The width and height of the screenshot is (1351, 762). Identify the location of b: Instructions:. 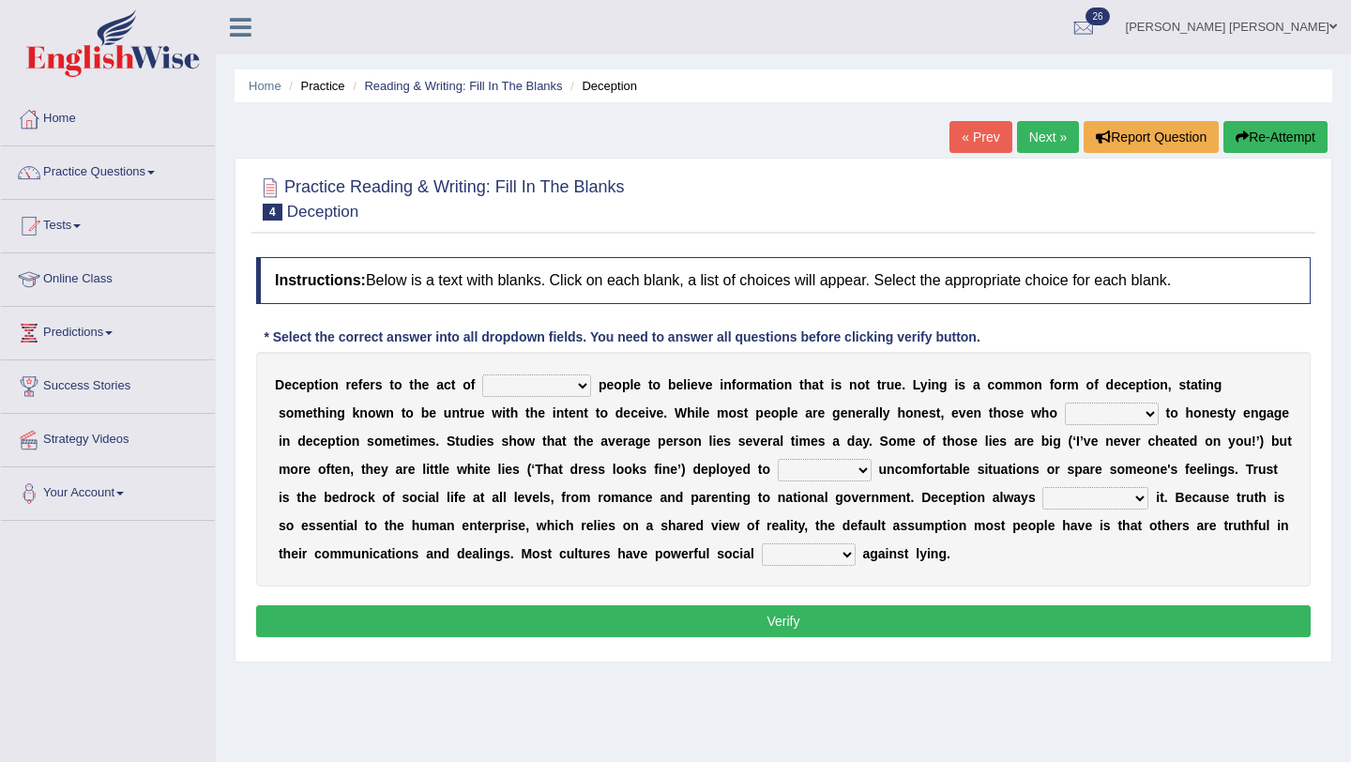
(320, 280).